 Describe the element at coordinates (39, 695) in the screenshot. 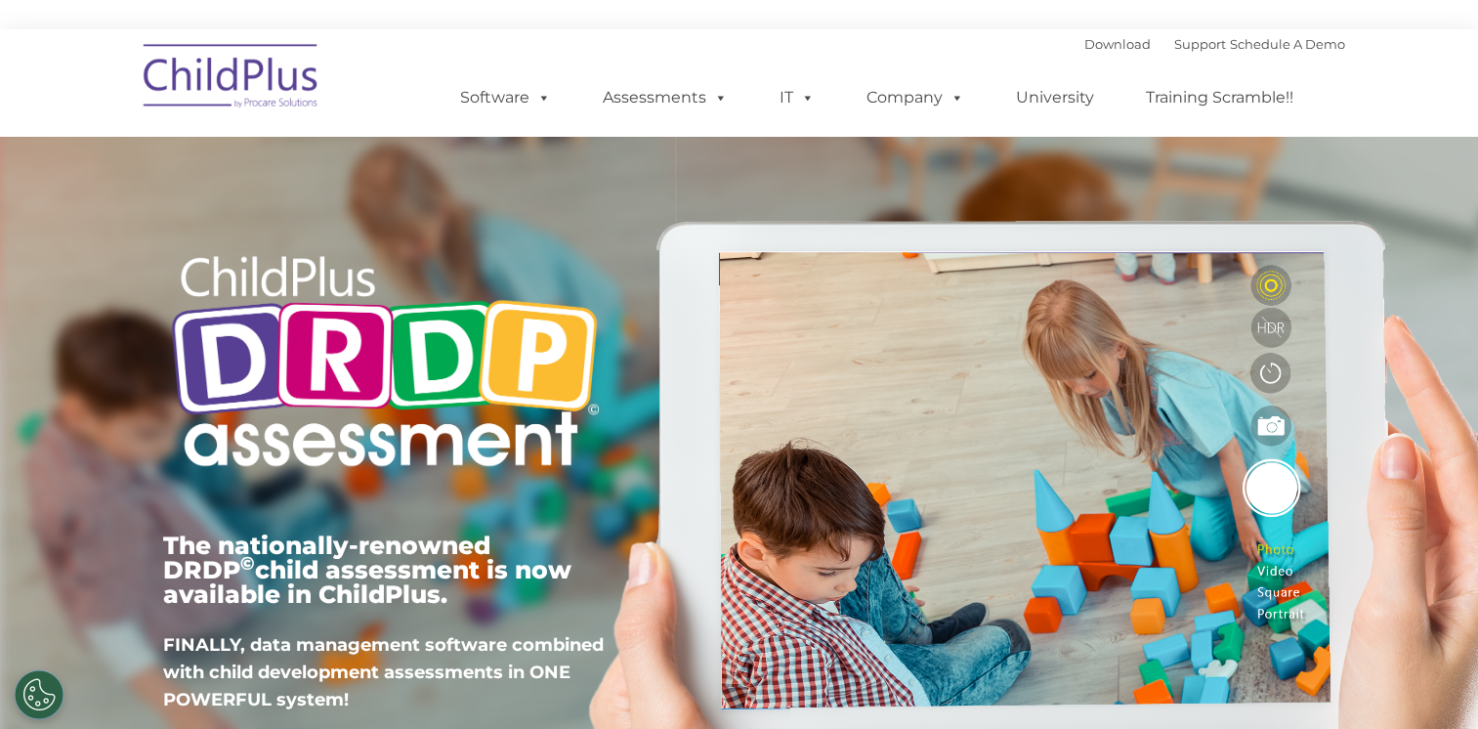

I see `button: Cookies Settings` at that location.